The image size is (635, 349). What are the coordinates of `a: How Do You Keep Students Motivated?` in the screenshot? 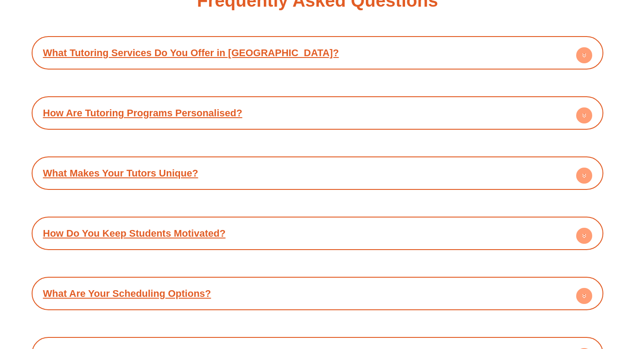 It's located at (134, 233).